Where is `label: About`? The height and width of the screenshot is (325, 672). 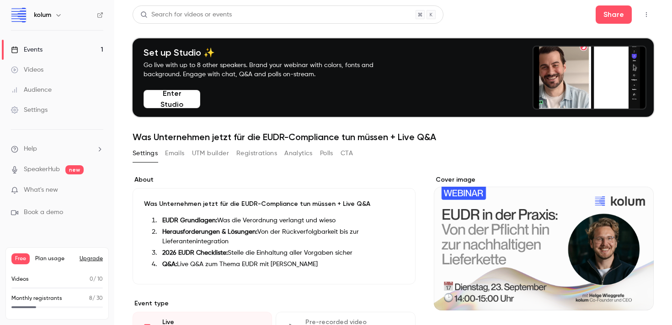
label: About is located at coordinates (274, 180).